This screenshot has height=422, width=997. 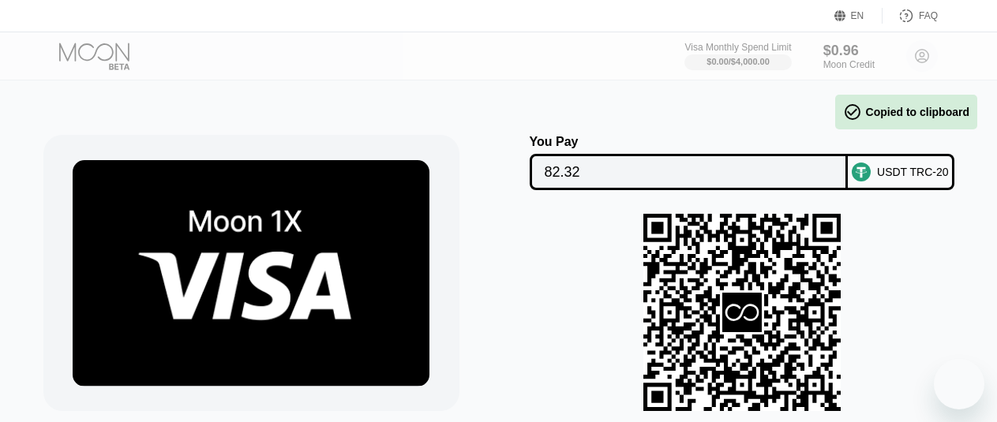 I want to click on div: You PayUSDT TRC-20, so click(x=742, y=163).